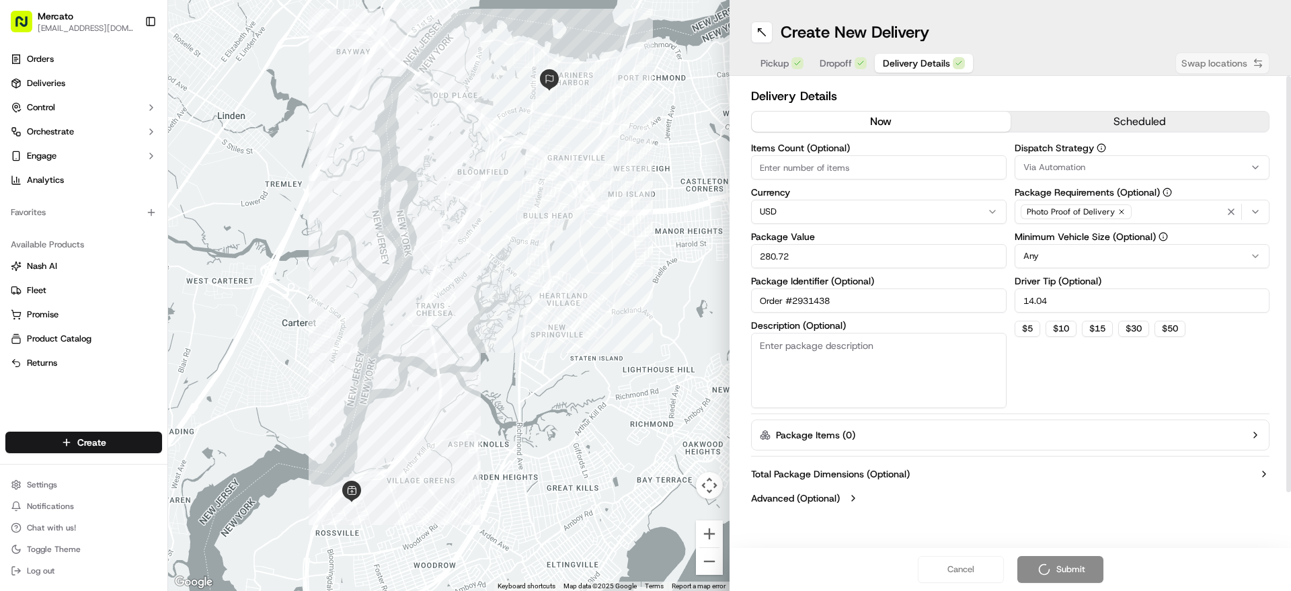 The image size is (1291, 591). I want to click on button: Notifications, so click(83, 506).